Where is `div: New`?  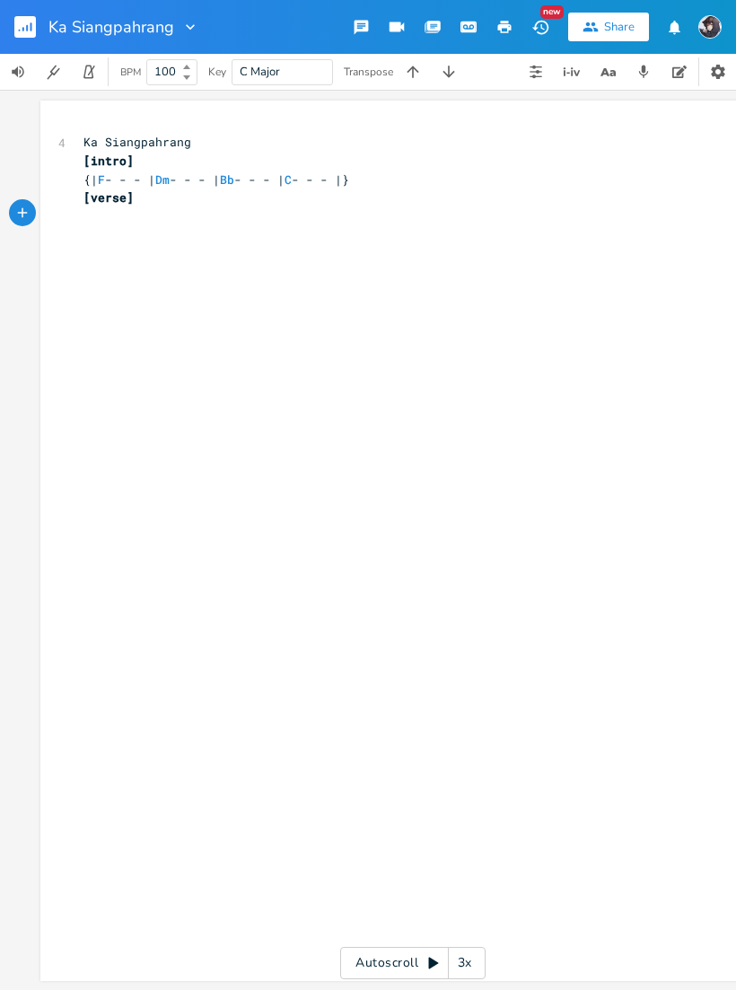
div: New is located at coordinates (552, 12).